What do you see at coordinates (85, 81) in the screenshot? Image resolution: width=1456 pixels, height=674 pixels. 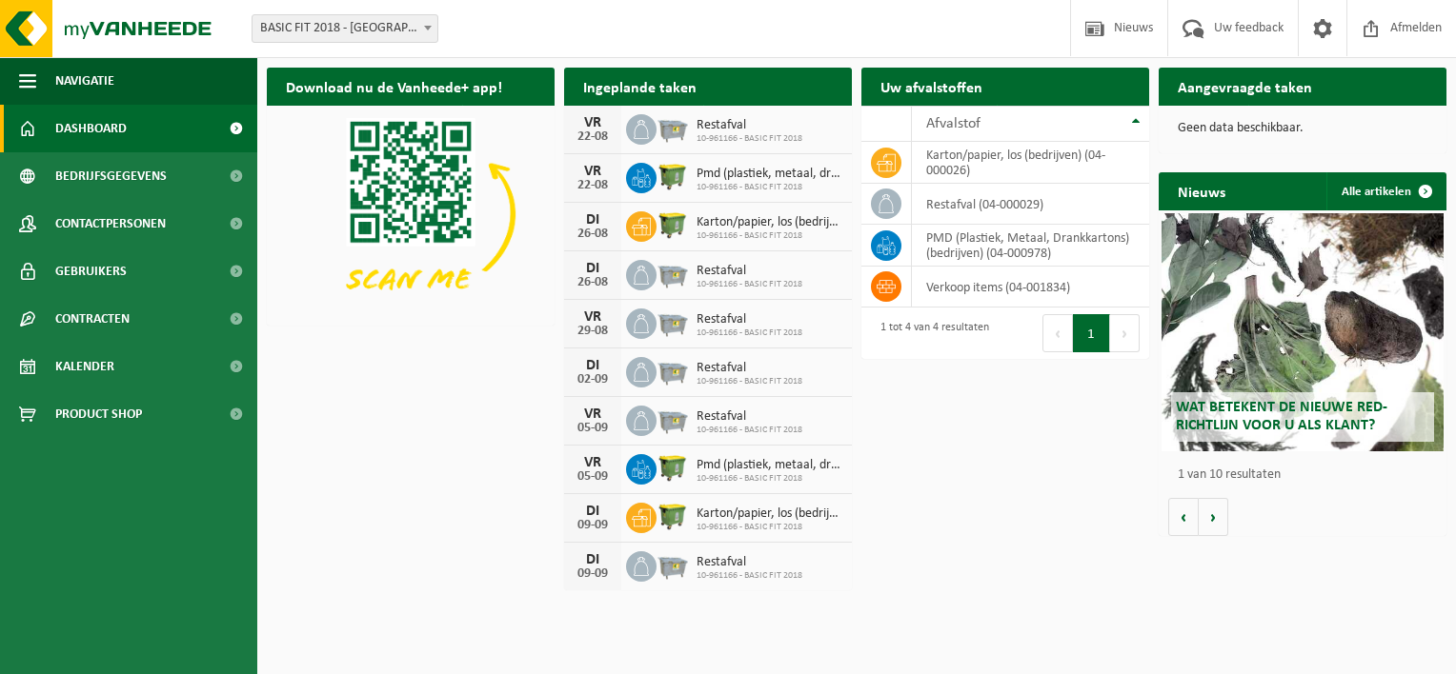 I see `span: Navigatie` at bounding box center [85, 81].